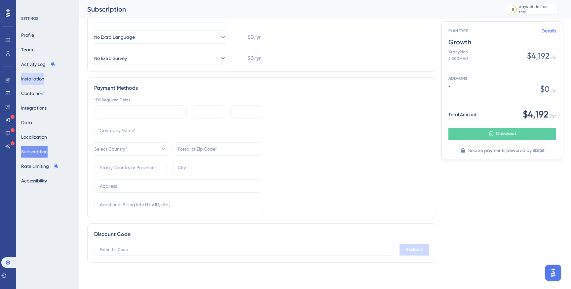 The image size is (571, 289). I want to click on button: Select Country*, so click(131, 149).